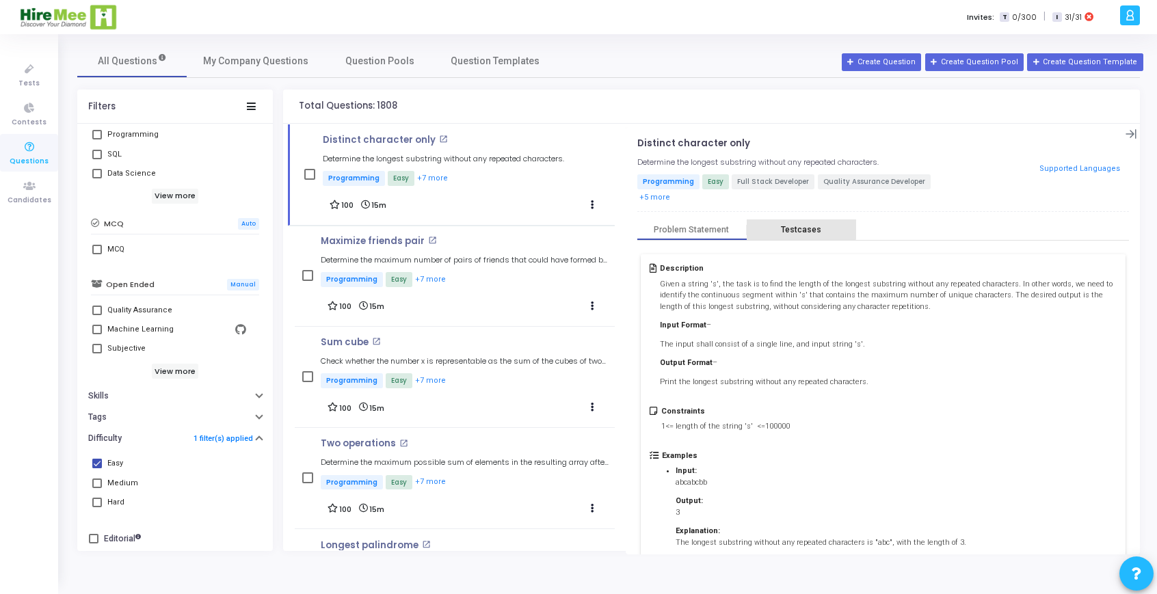  What do you see at coordinates (131, 174) in the screenshot?
I see `div: Data Science` at bounding box center [131, 174].